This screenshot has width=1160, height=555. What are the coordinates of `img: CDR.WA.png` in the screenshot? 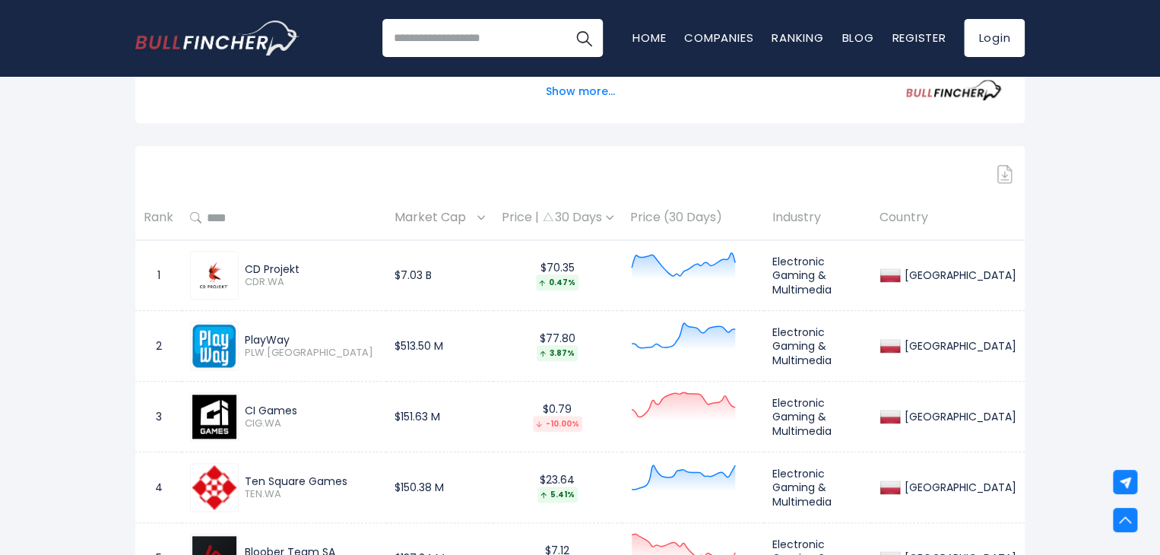 It's located at (214, 275).